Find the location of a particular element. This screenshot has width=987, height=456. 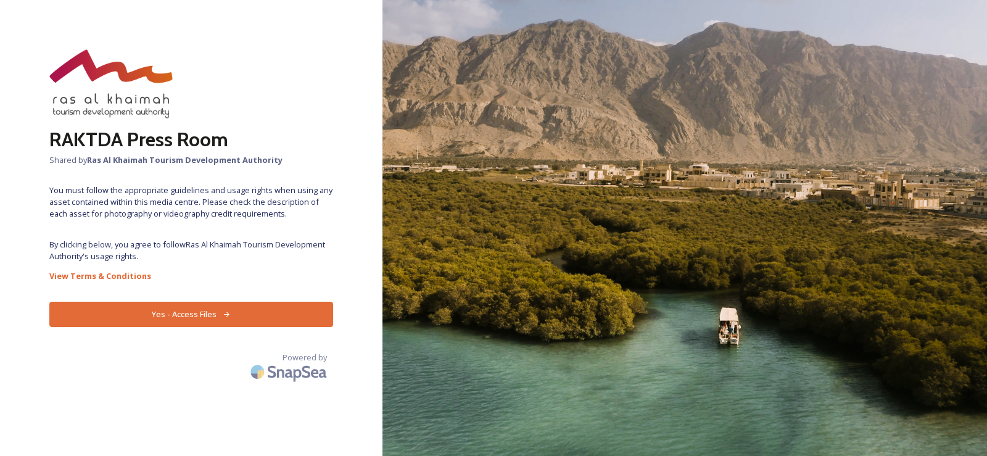

strong: Ras Al Khaimah Tourism Development Authority is located at coordinates (185, 160).